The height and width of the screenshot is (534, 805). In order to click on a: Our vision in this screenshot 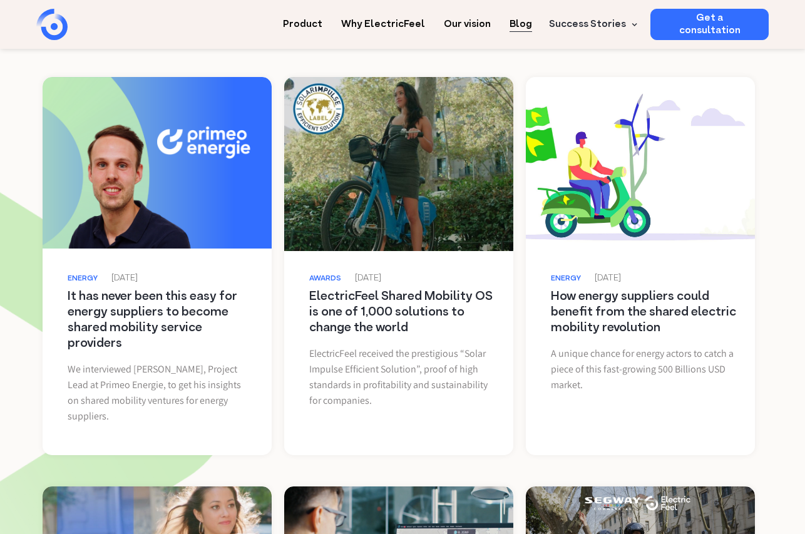, I will do `click(467, 20)`.